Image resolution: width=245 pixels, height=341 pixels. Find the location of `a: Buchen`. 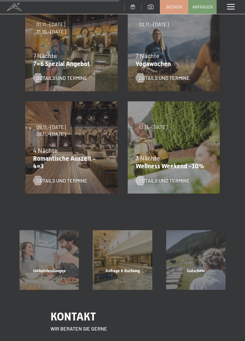

a: Buchen is located at coordinates (174, 7).